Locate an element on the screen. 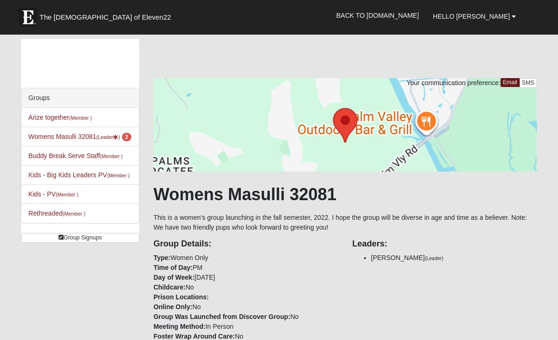 The image size is (558, 340). small: (Leader ) is located at coordinates (108, 137).